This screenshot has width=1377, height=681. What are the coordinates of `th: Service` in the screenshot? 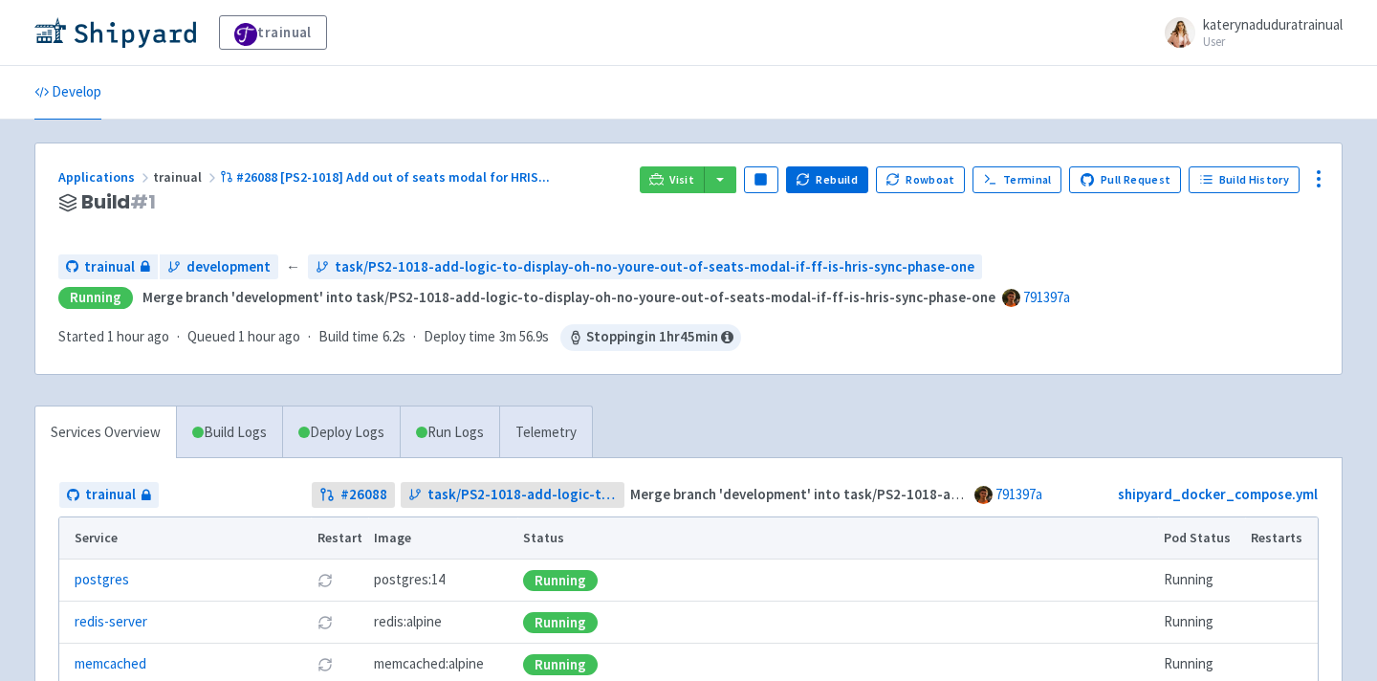 It's located at (185, 538).